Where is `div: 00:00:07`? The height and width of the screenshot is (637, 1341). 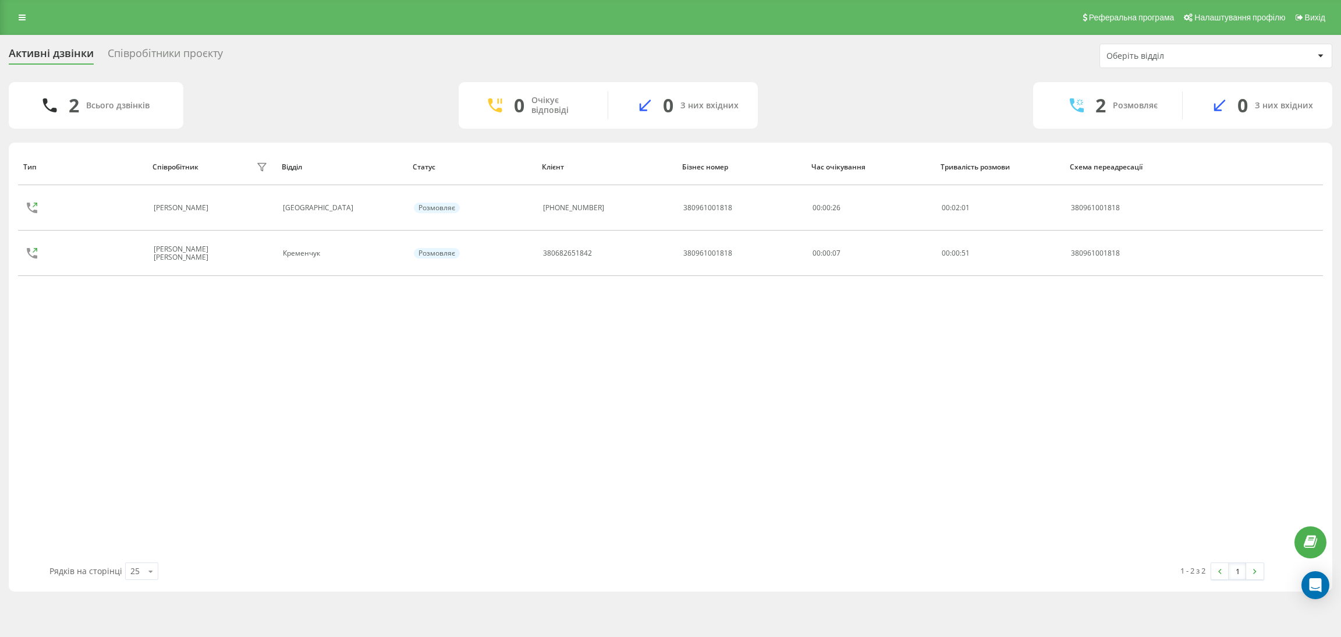
div: 00:00:07 is located at coordinates (871, 253).